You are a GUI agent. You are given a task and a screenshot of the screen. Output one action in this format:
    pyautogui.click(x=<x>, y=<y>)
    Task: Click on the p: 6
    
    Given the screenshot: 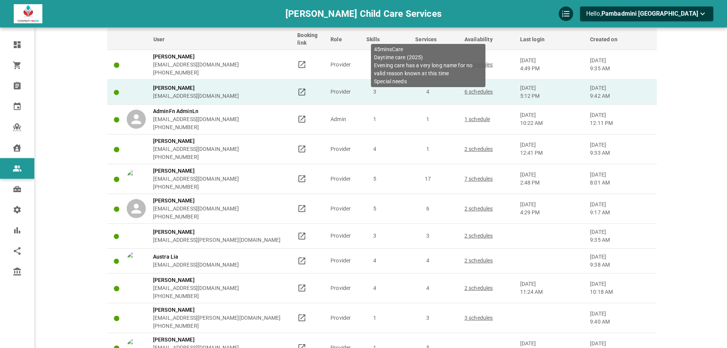 What is the action you would take?
    pyautogui.click(x=428, y=208)
    